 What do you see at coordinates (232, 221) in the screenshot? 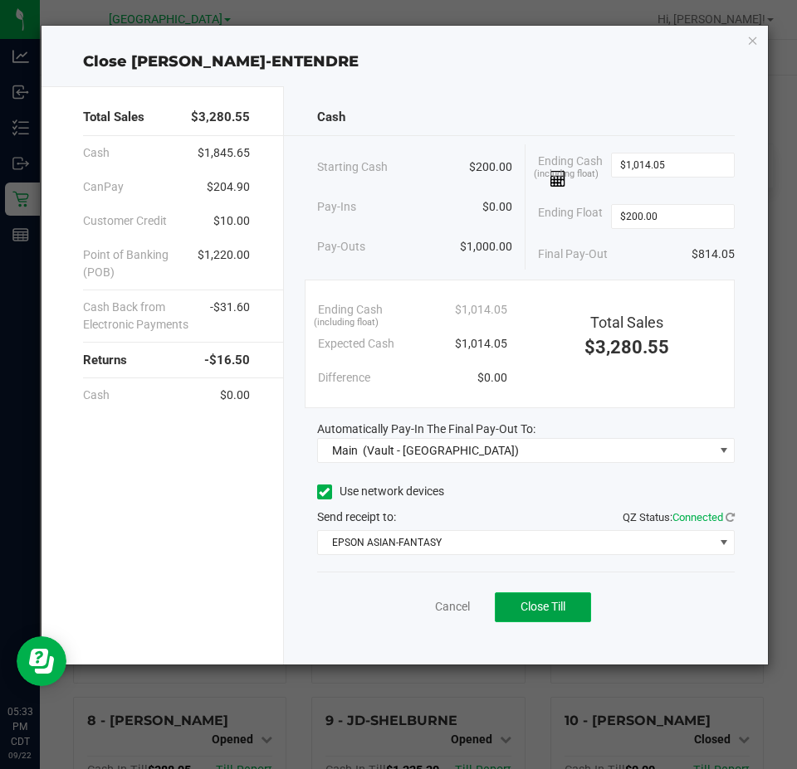
I see `span: $10.00` at bounding box center [232, 221].